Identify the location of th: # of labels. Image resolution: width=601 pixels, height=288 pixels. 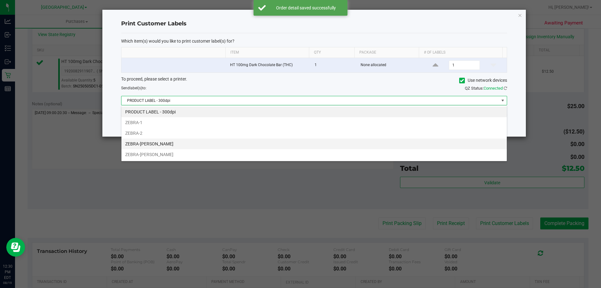
(461, 53).